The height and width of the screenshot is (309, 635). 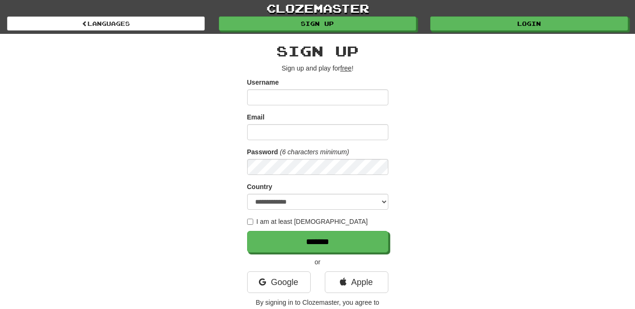 I want to click on a: Languages, so click(x=106, y=24).